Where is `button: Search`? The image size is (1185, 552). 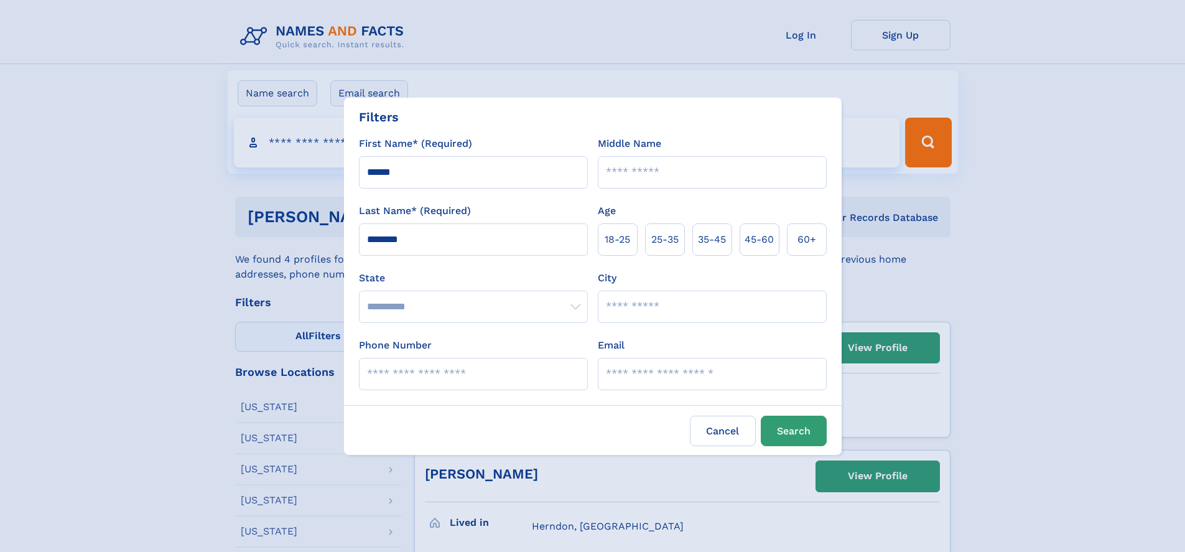 button: Search is located at coordinates (794, 431).